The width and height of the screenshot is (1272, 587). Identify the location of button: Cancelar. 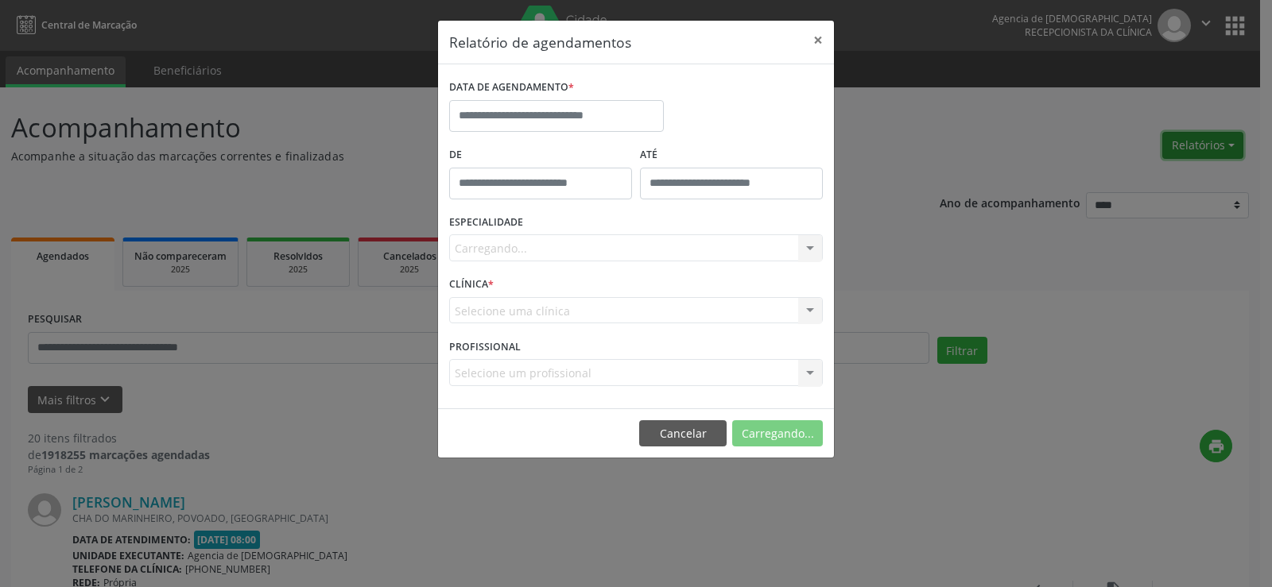
(683, 434).